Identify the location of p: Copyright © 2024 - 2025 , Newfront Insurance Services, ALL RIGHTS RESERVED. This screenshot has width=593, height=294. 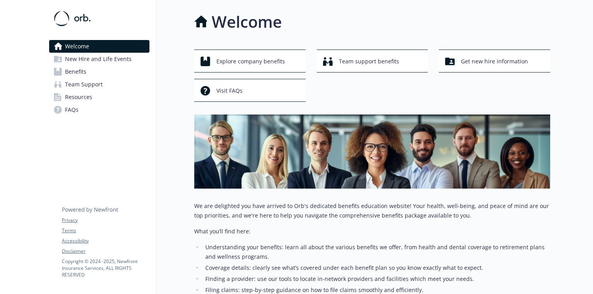
(105, 268).